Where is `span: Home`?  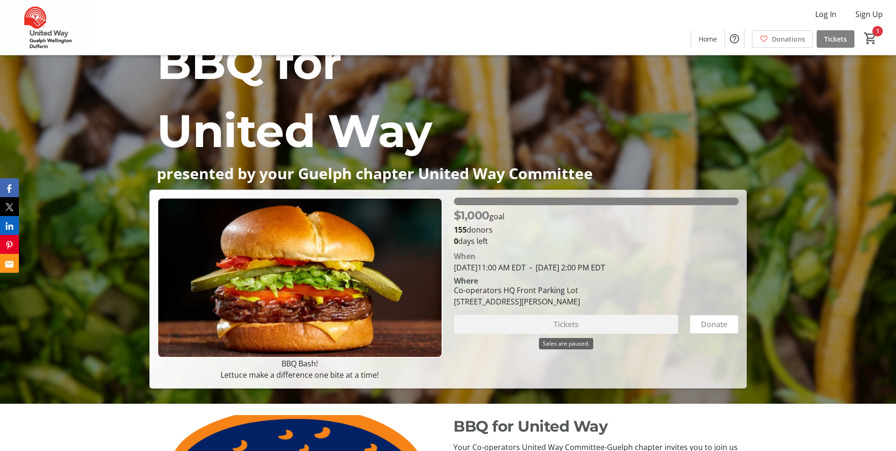 span: Home is located at coordinates (708, 39).